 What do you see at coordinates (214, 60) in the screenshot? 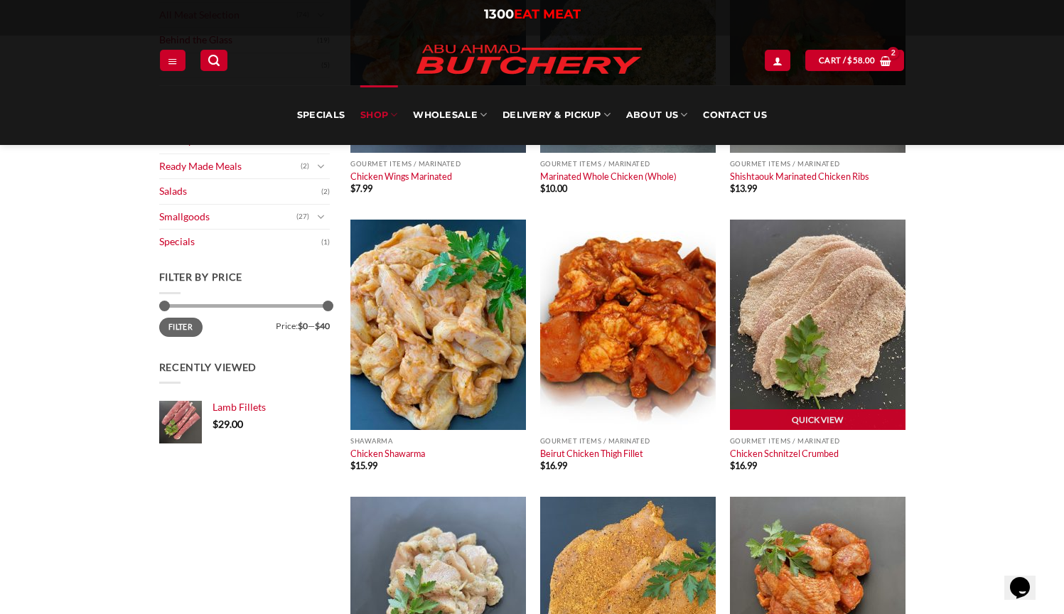
I see `a: Search` at bounding box center [214, 60].